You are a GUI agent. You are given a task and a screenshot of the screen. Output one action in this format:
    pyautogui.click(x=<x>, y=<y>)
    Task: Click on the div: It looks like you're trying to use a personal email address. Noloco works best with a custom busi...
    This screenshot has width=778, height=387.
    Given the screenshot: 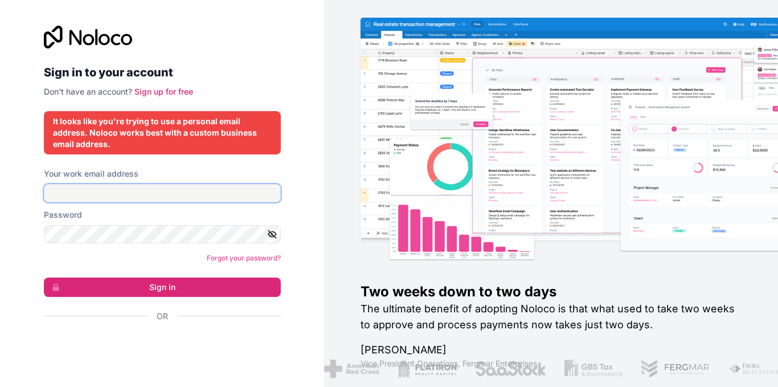 What is the action you would take?
    pyautogui.click(x=162, y=133)
    